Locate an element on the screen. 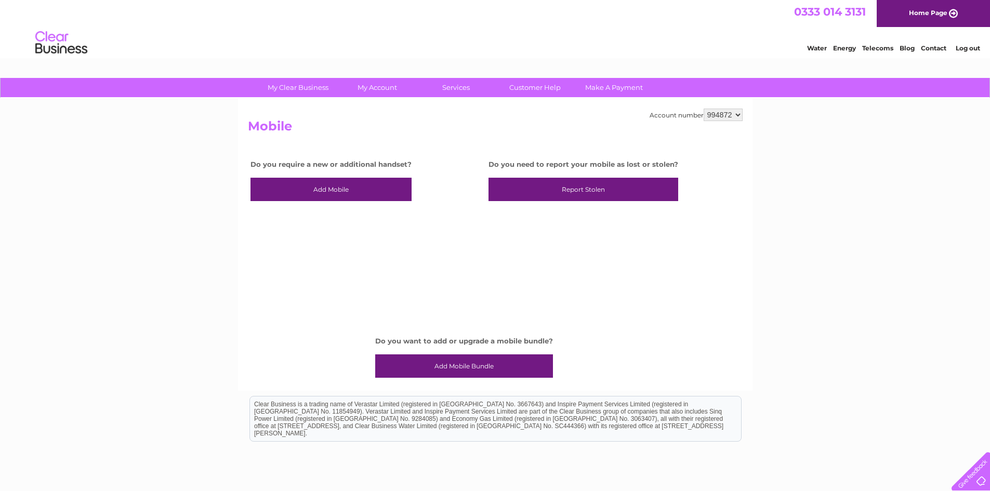 The height and width of the screenshot is (491, 990). a: Report Stolen is located at coordinates (583, 190).